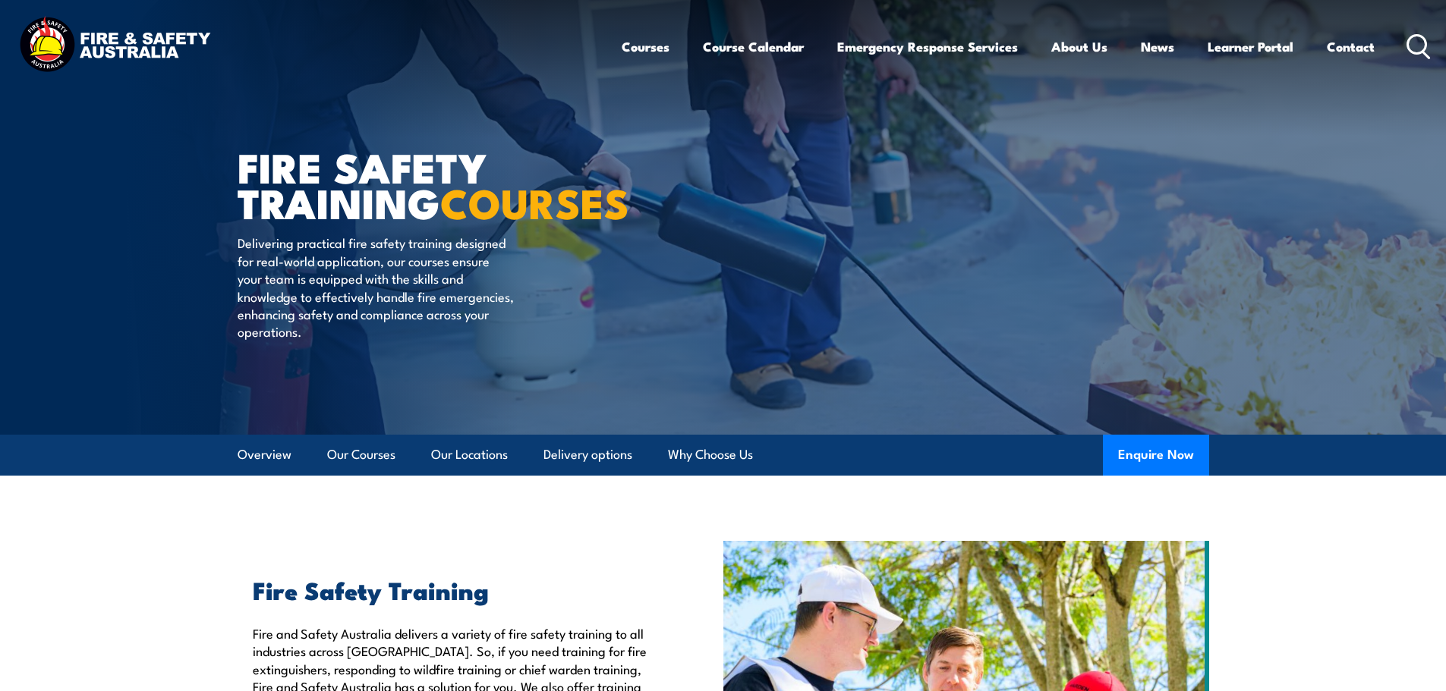 Image resolution: width=1446 pixels, height=691 pixels. What do you see at coordinates (1156, 455) in the screenshot?
I see `button: Enquire Now` at bounding box center [1156, 455].